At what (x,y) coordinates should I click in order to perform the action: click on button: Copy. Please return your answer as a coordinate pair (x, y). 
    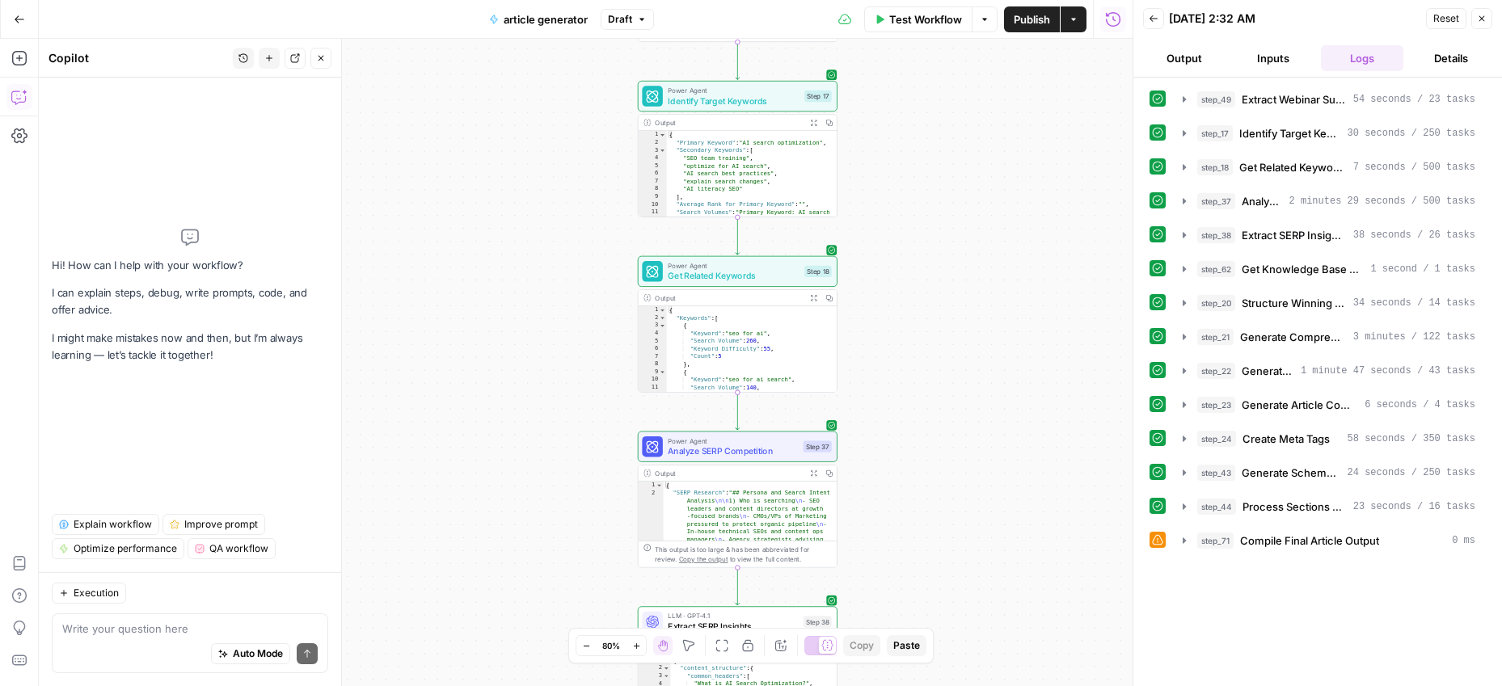
    Looking at the image, I should click on (862, 646).